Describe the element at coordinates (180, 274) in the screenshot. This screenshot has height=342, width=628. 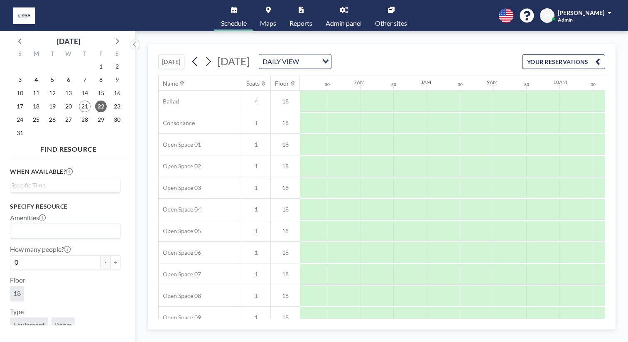
I see `span: Open Space 07` at that location.